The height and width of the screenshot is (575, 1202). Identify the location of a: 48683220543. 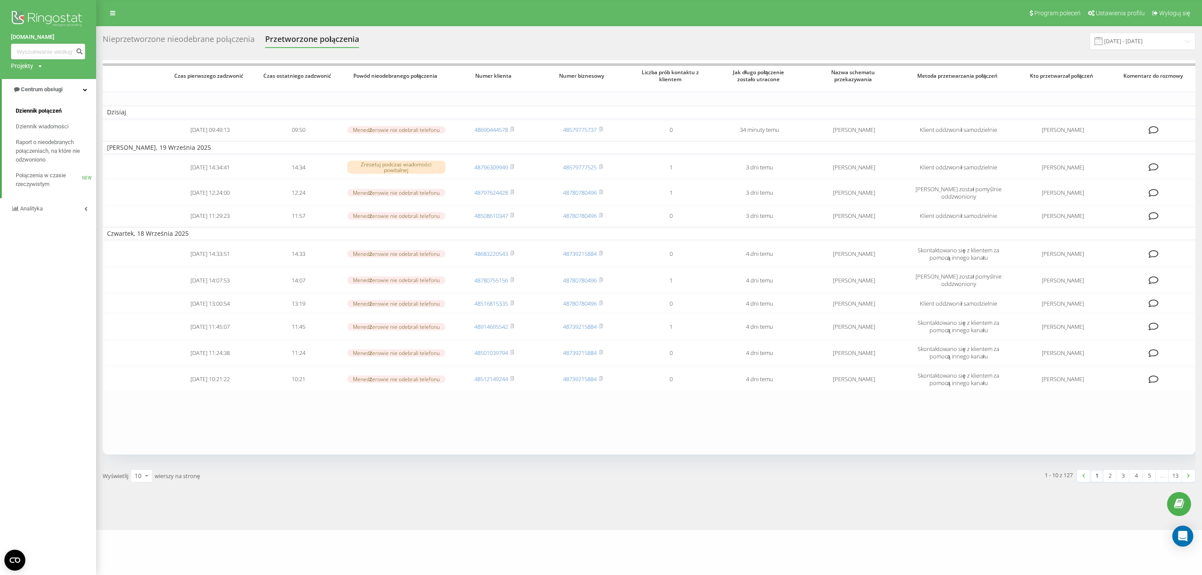
(491, 254).